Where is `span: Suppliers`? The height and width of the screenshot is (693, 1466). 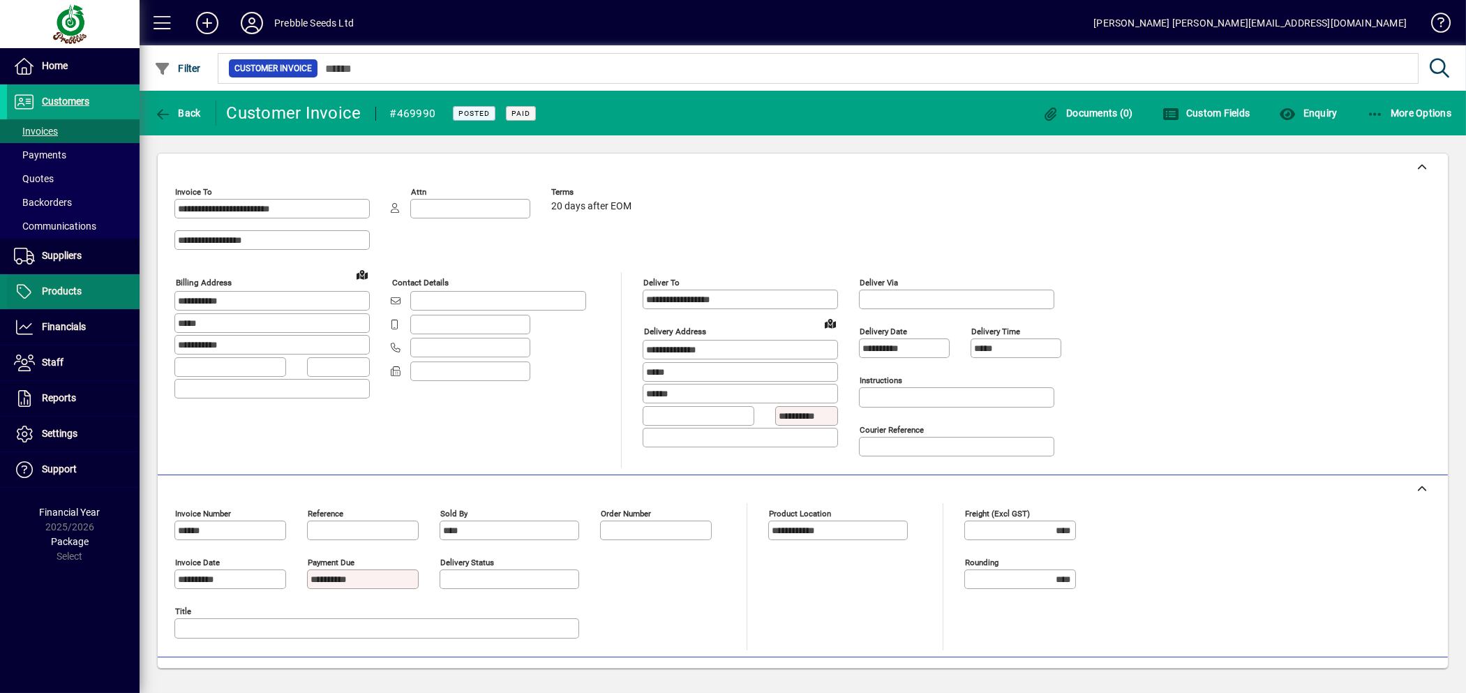 span: Suppliers is located at coordinates (61, 255).